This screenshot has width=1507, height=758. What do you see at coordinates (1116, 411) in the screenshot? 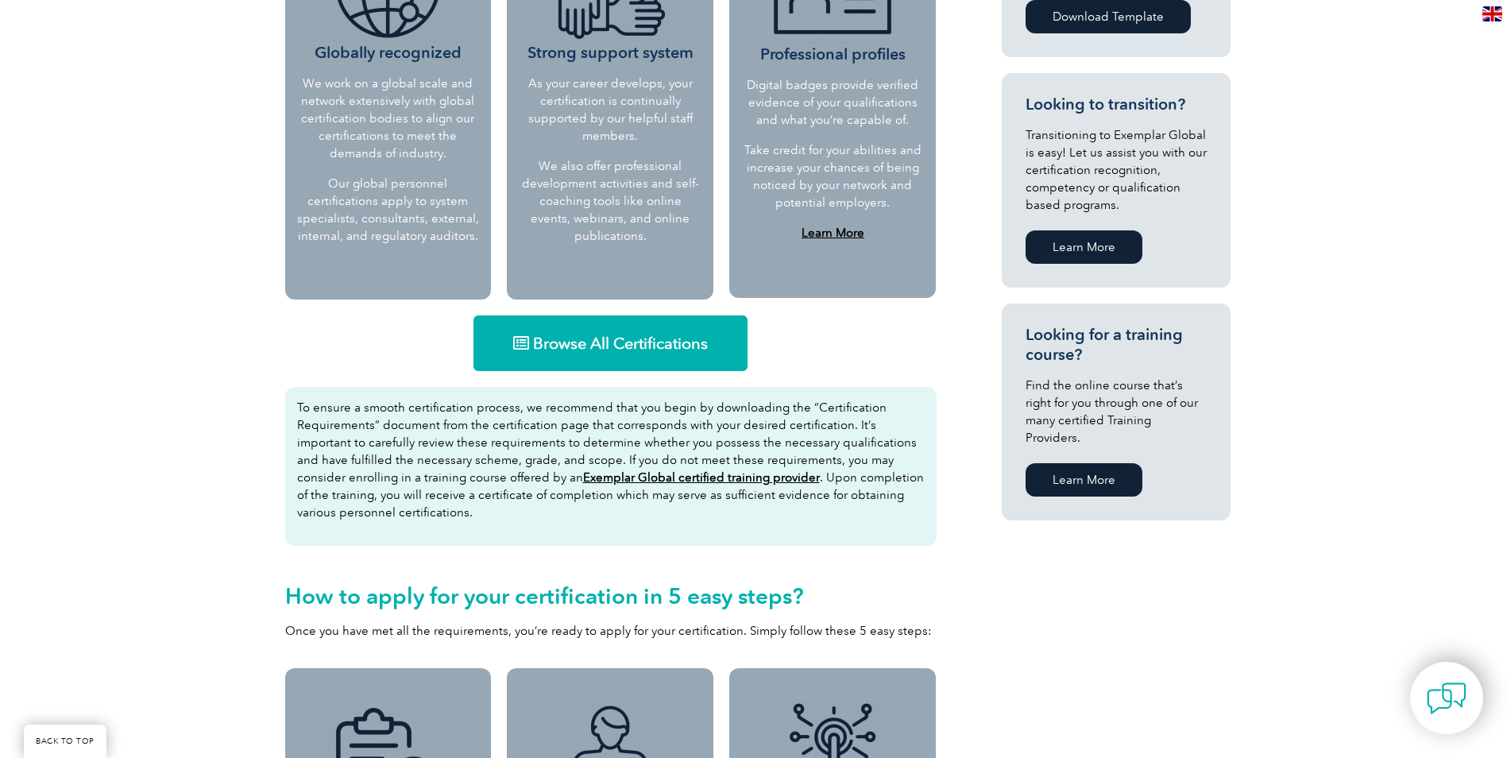
I see `p: Find the online course that’s right for you through one of our many certified Training Providers.` at bounding box center [1116, 411].